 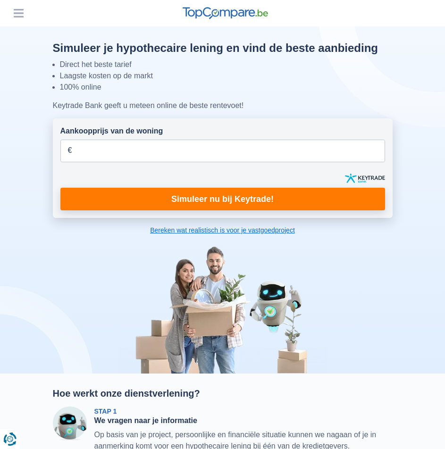 What do you see at coordinates (225, 13) in the screenshot?
I see `img: TopCompare` at bounding box center [225, 13].